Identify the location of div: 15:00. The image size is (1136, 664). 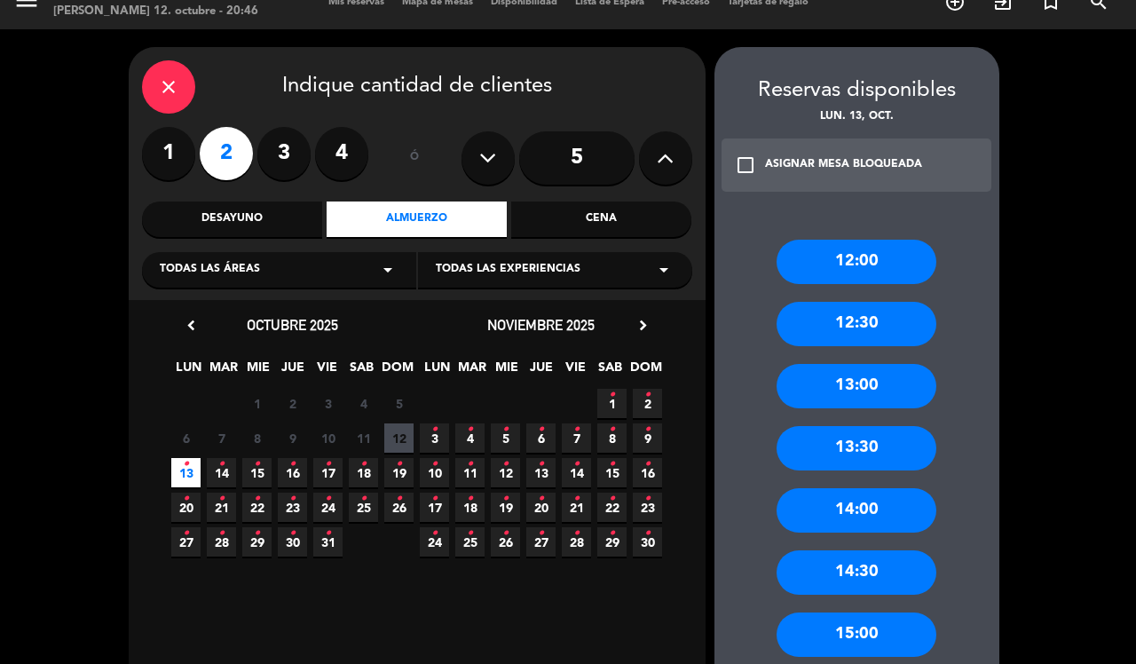
(856, 635).